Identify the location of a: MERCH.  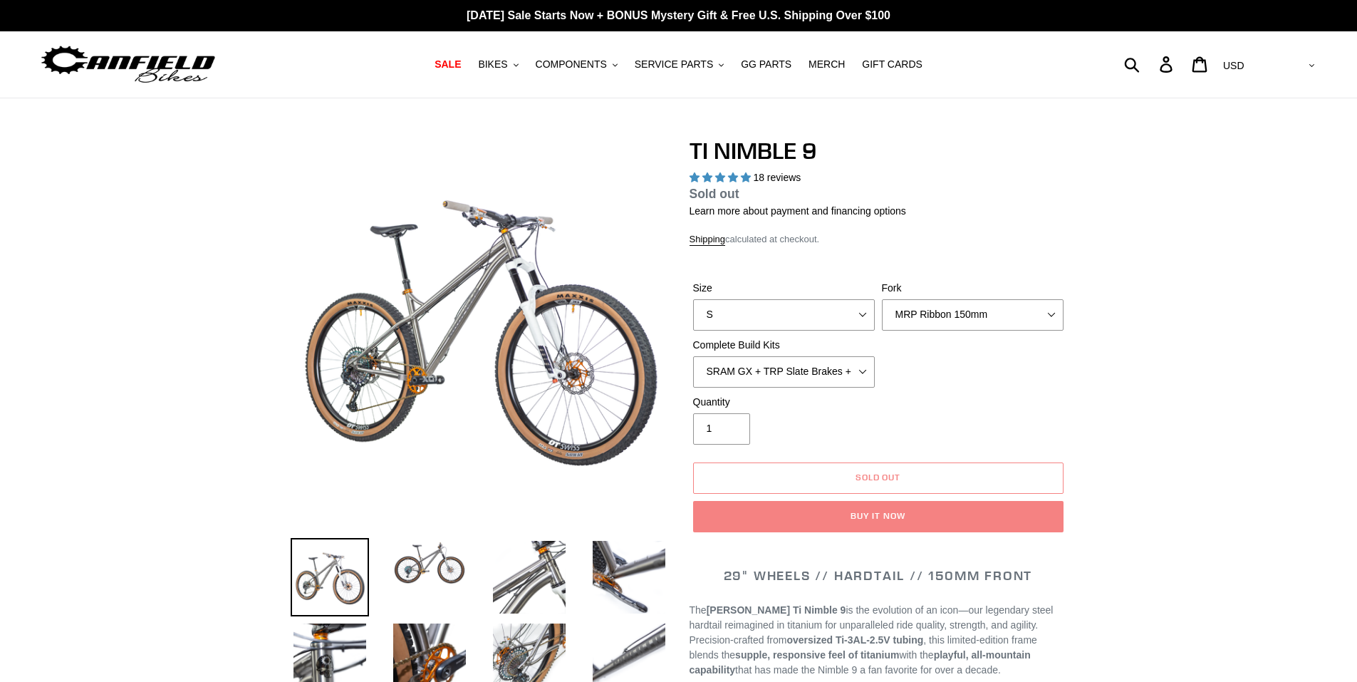
(826, 64).